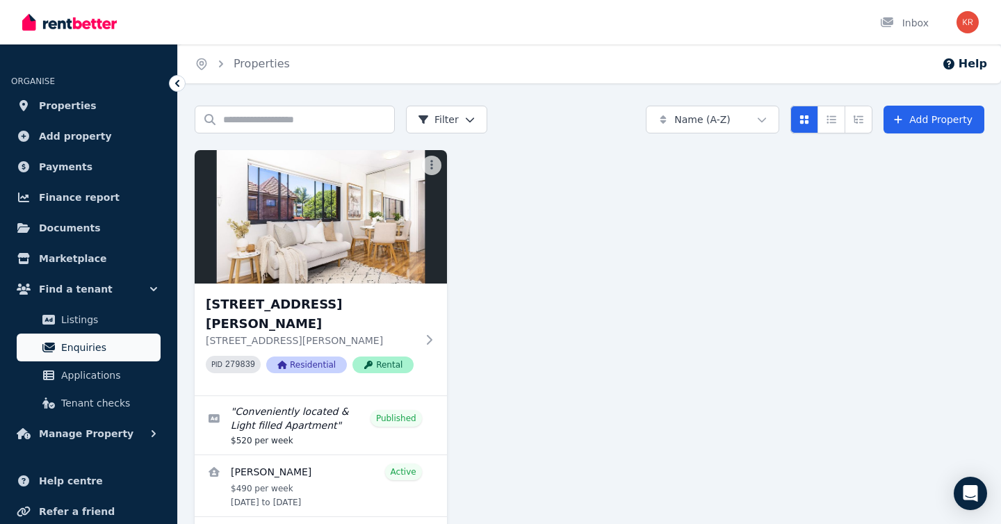 The width and height of the screenshot is (1001, 524). I want to click on span: ORGANISE, so click(33, 81).